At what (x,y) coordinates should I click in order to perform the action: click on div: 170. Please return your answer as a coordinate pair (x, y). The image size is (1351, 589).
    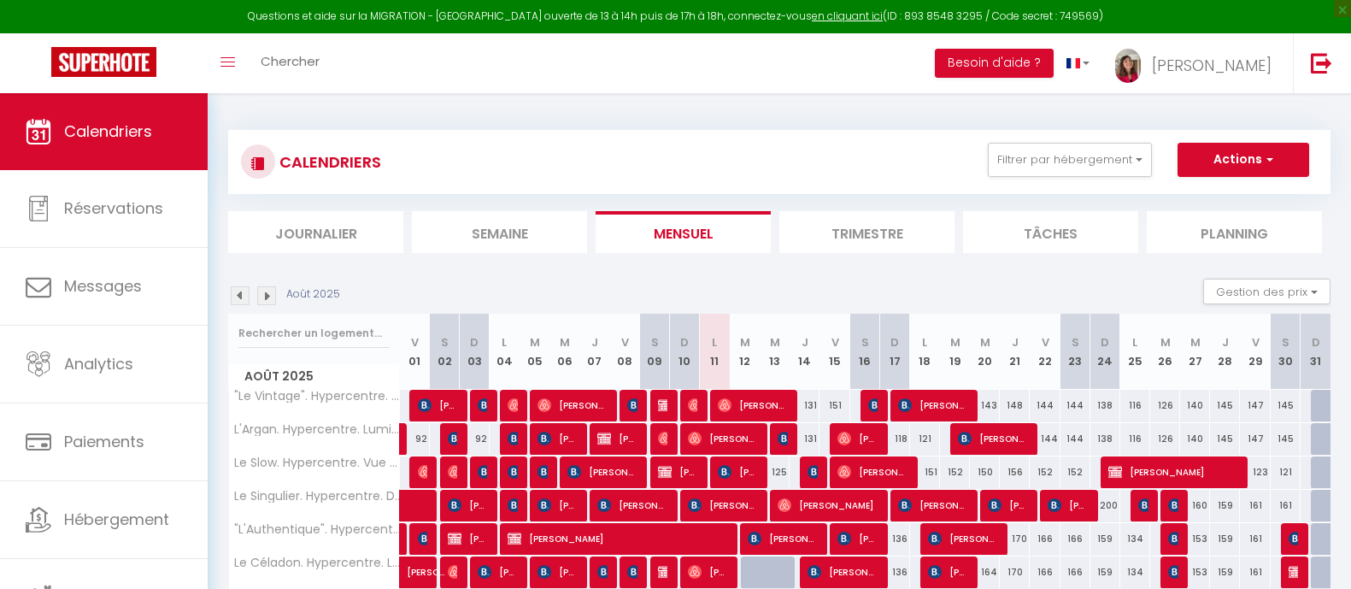
    Looking at the image, I should click on (1014, 538).